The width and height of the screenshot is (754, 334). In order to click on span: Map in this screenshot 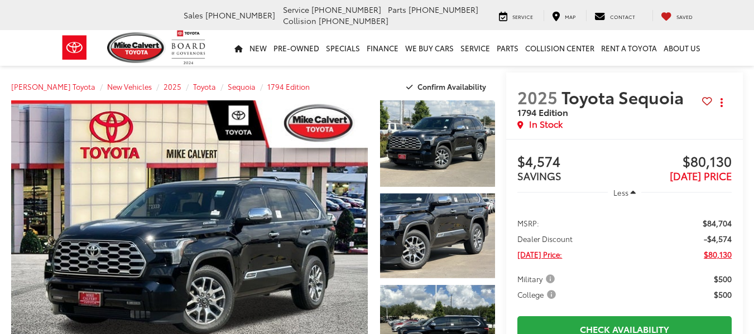, I will do `click(570, 16)`.